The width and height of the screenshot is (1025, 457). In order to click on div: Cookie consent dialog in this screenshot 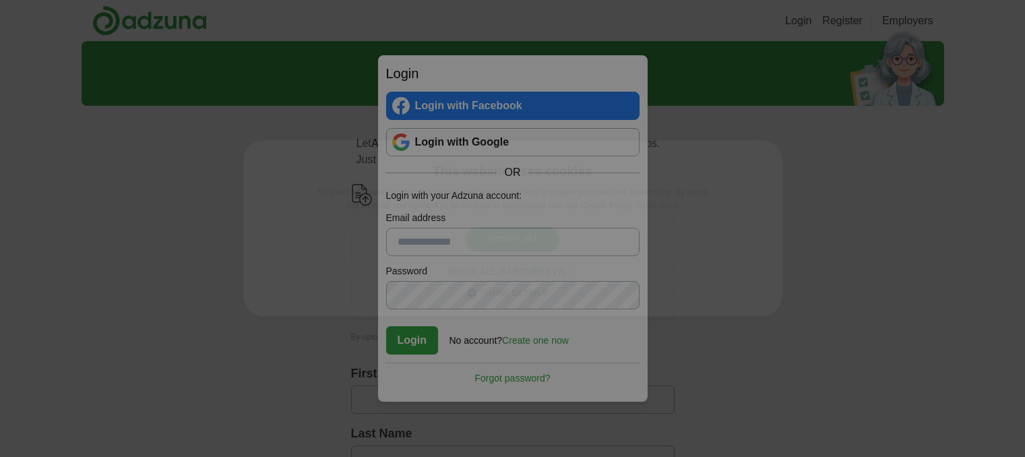, I will do `click(513, 228)`.